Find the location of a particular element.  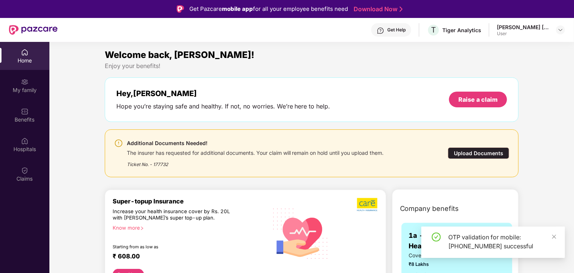

div: Enjoy your benefits! is located at coordinates (312, 66).